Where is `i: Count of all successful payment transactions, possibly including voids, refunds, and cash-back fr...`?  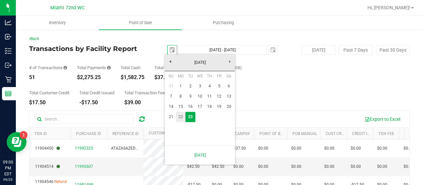
i: Count of all successful payment transactions, possibly including voids, refunds, and cash-back fr... is located at coordinates (65, 67).